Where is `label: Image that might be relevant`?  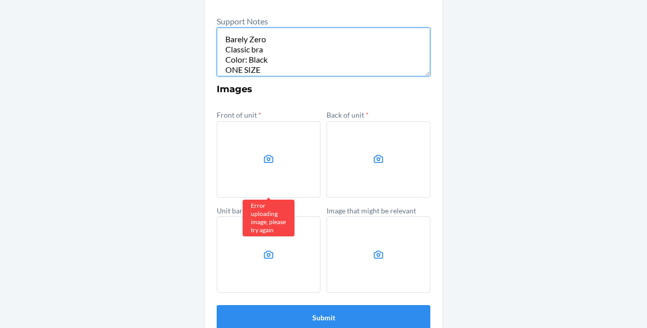
label: Image that might be relevant is located at coordinates (371, 210).